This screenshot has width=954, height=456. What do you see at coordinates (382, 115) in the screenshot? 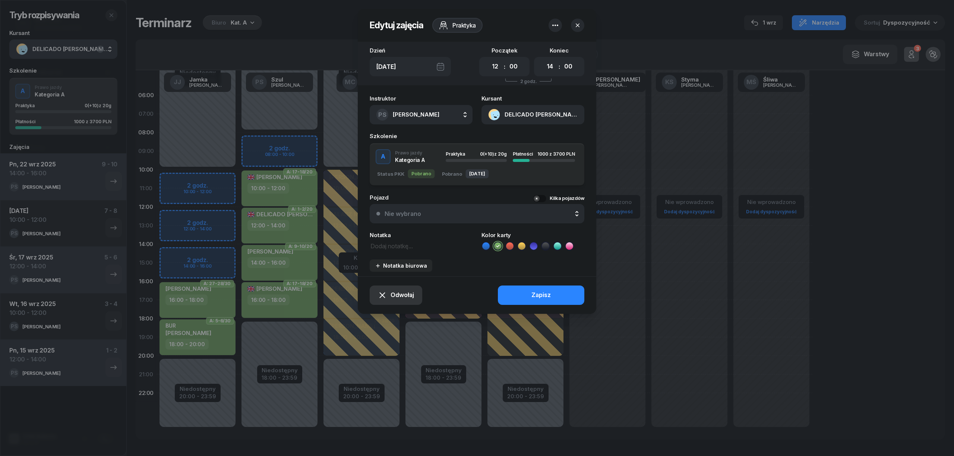
I see `span: PS` at bounding box center [382, 115].